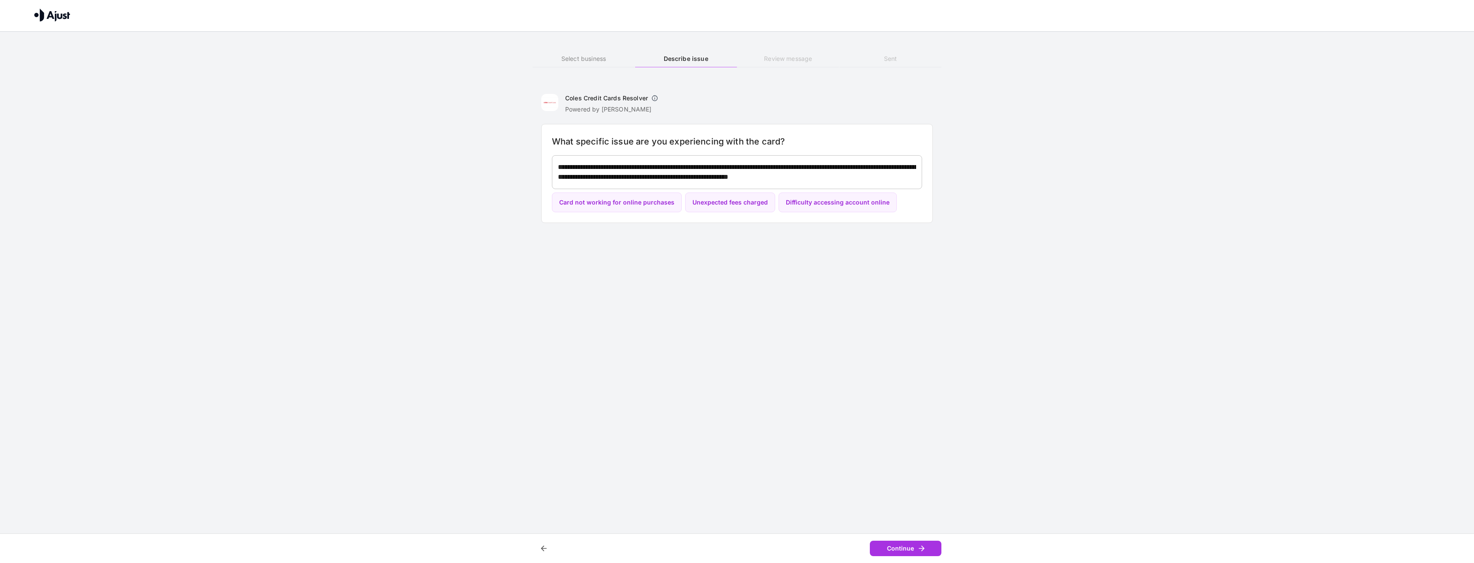 The height and width of the screenshot is (563, 1474). Describe the element at coordinates (891, 59) in the screenshot. I see `h6: Sent` at that location.